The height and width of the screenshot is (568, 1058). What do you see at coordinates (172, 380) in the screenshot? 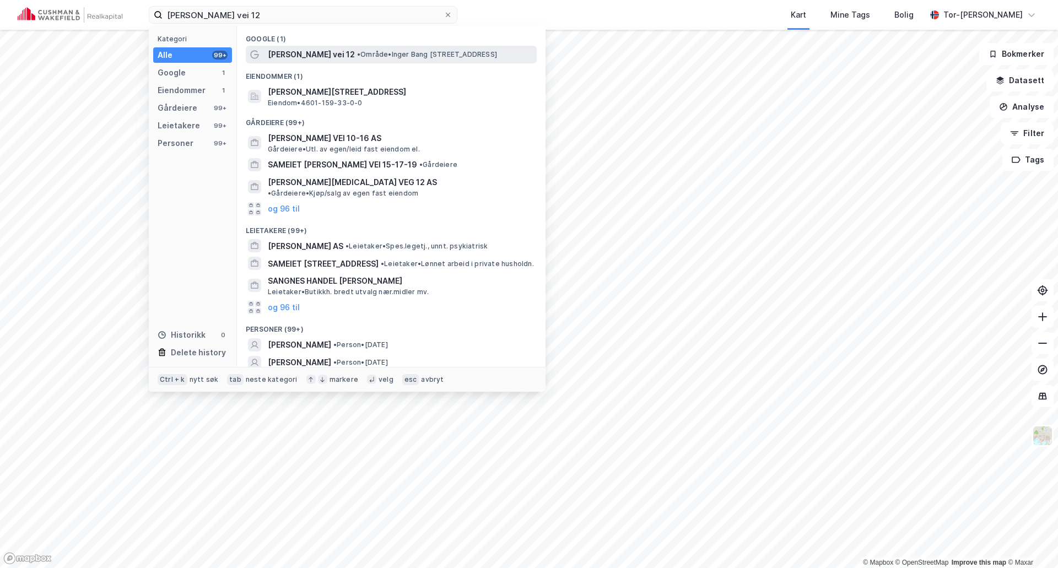
I see `div: Ctrl + k` at bounding box center [172, 380].